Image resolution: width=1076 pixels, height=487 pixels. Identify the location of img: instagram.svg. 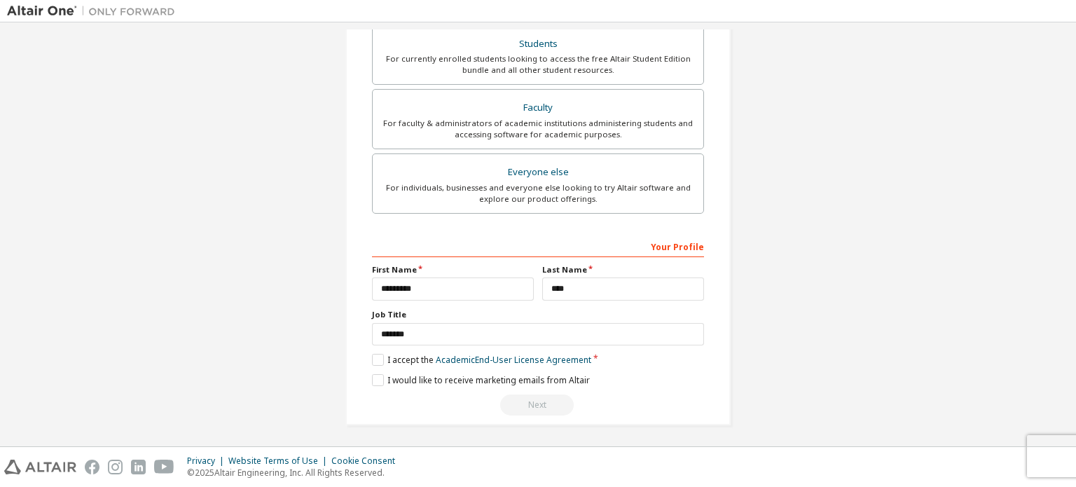
(115, 466).